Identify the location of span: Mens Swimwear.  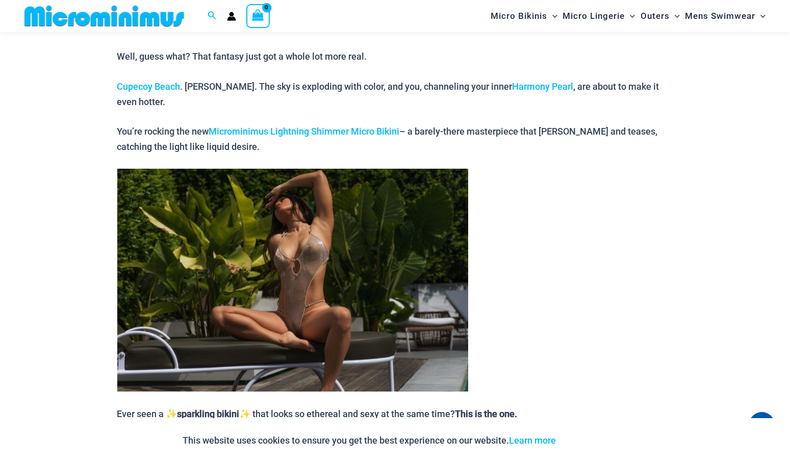
(720, 16).